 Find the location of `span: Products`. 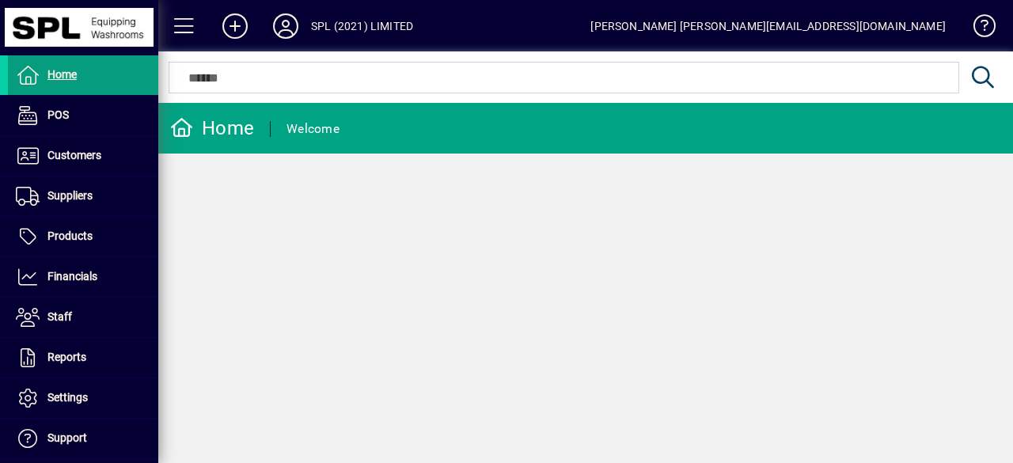

span: Products is located at coordinates (70, 236).